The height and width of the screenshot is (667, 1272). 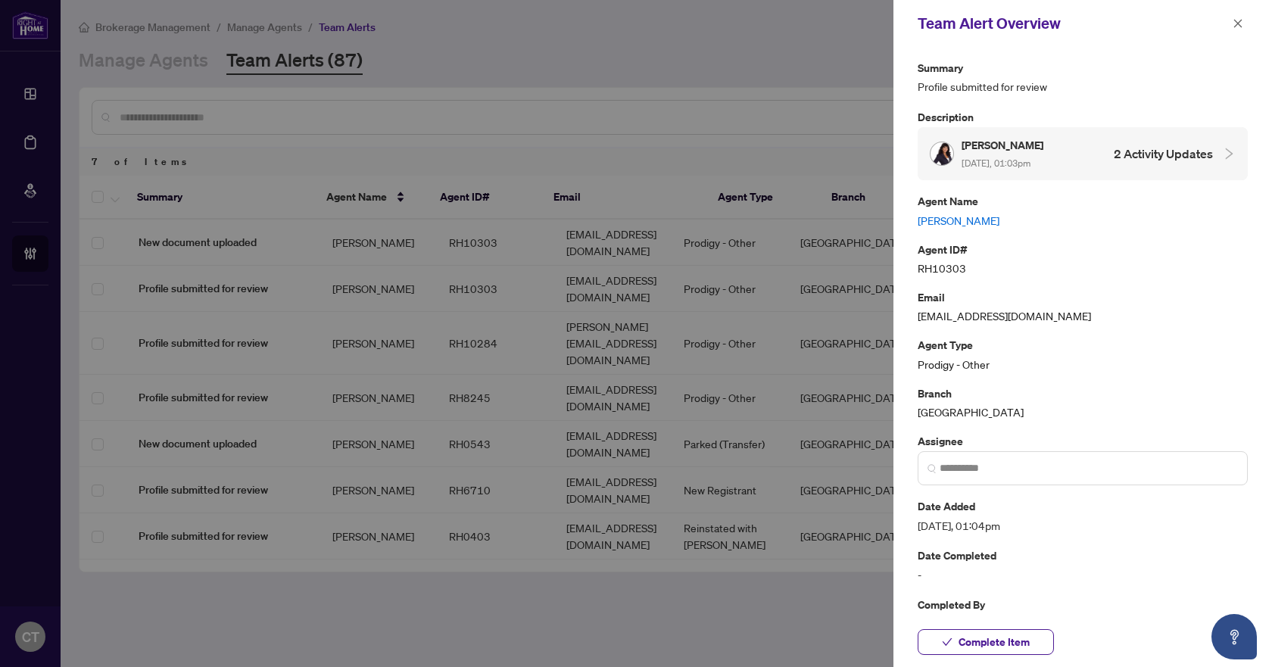 I want to click on span: collapsed, so click(x=1229, y=154).